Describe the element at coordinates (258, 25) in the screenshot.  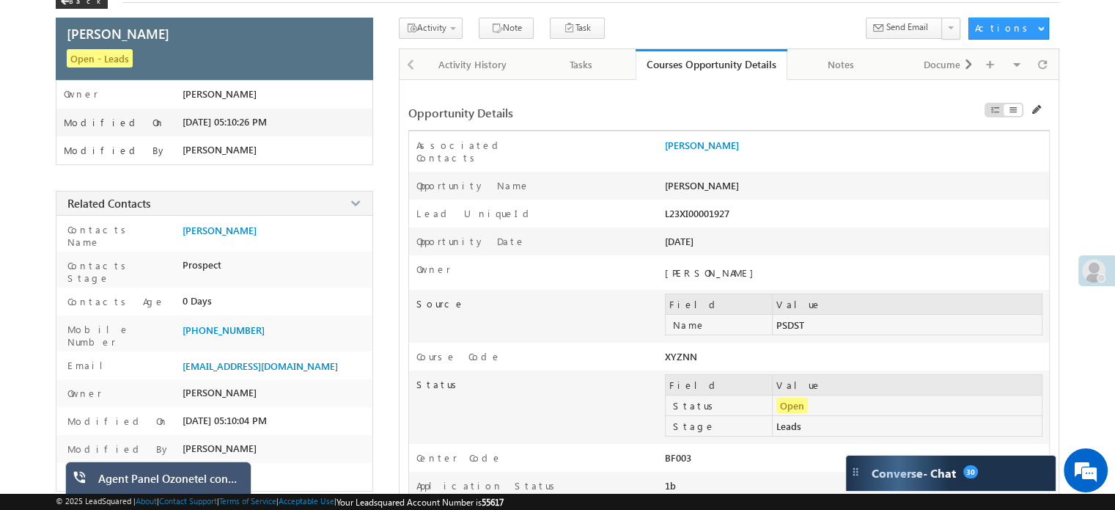
I see `div: Minimize live chat window` at that location.